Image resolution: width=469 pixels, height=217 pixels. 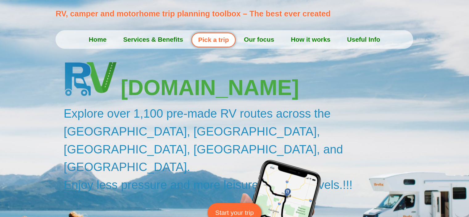 I want to click on a: How it works, so click(x=311, y=39).